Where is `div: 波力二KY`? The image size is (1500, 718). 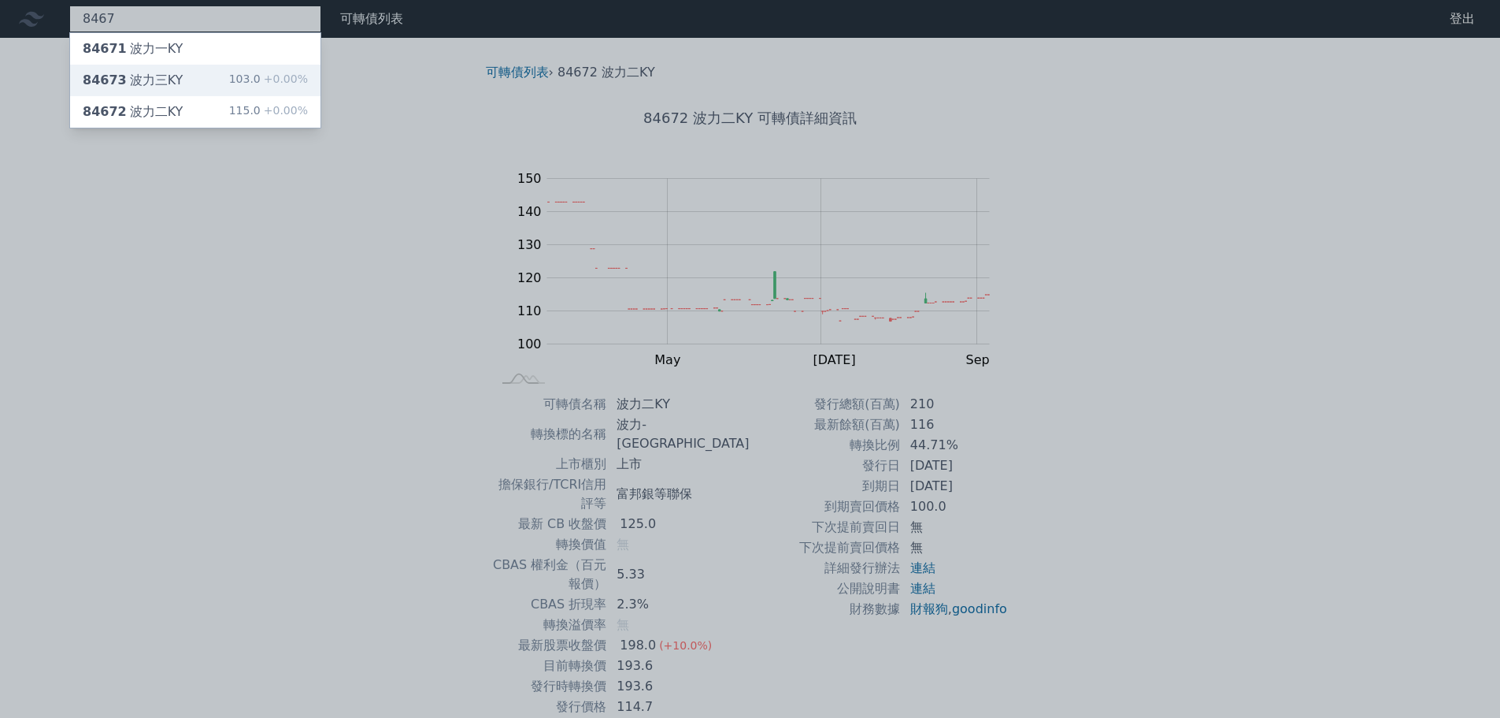
div: 波力二KY is located at coordinates (132, 112).